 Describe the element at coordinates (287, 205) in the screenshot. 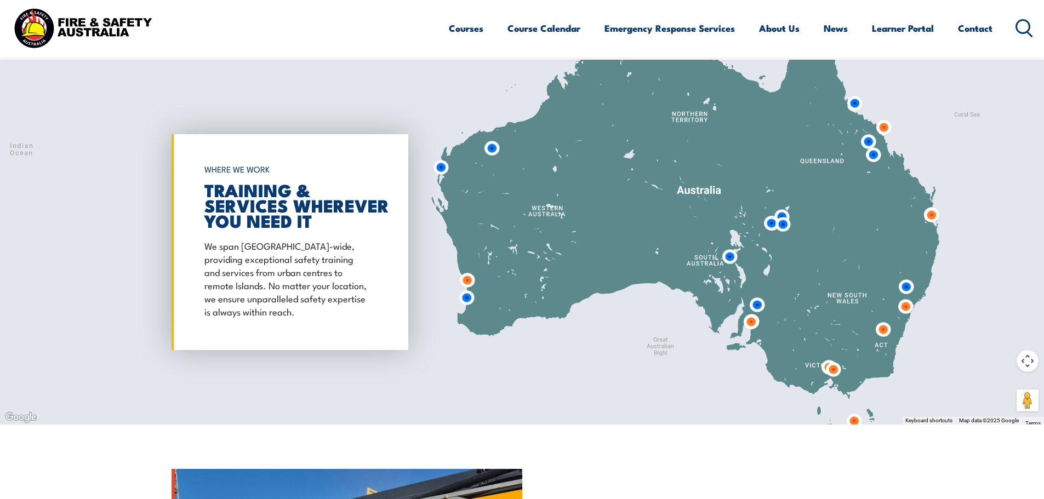

I see `h2: TRAINING & SERVICES WHEREVER YOU NEED IT` at that location.